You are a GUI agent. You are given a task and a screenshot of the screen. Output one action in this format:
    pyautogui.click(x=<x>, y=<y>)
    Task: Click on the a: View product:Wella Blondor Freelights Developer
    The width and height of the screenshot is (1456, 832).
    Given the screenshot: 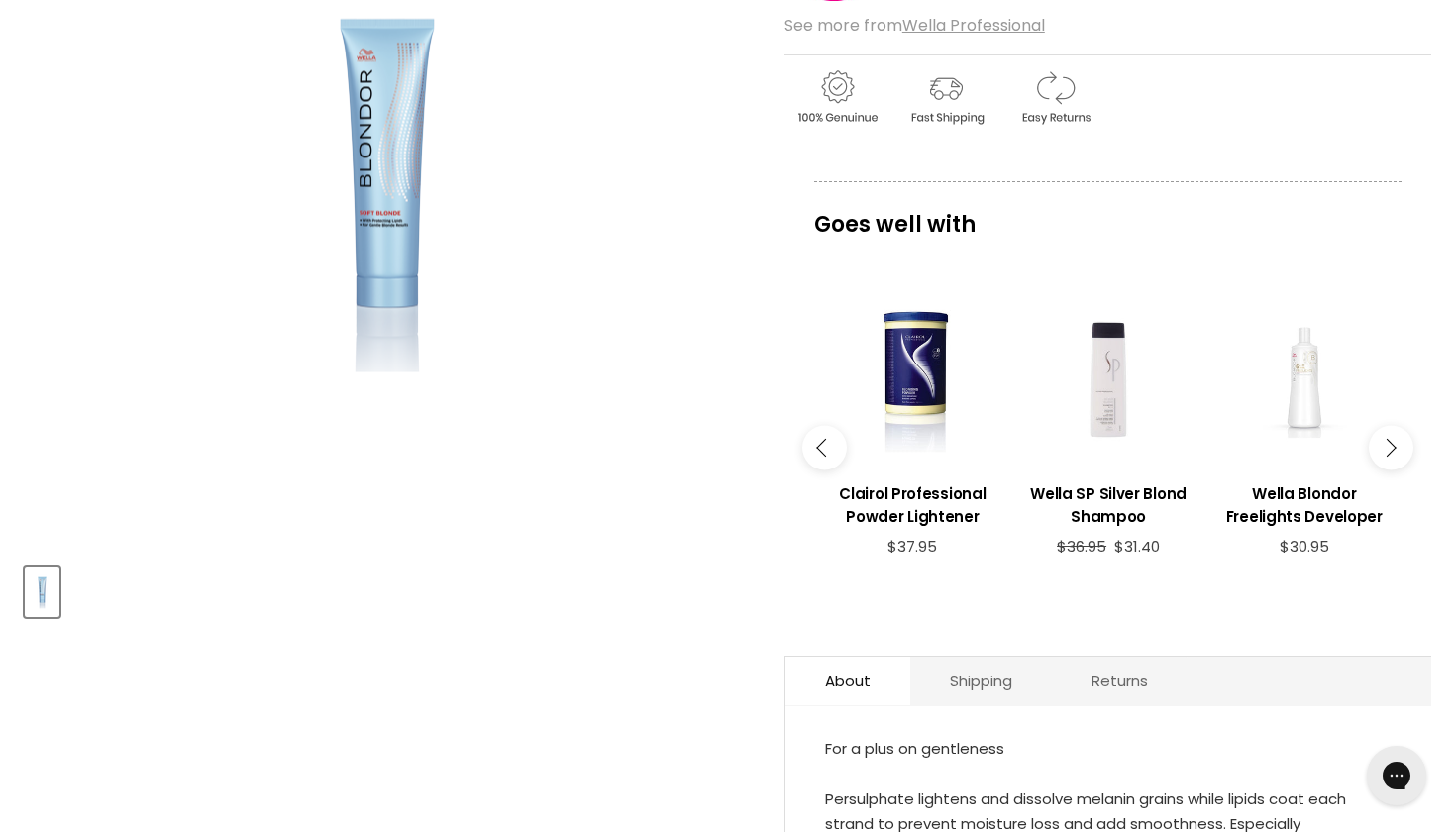 What is the action you would take?
    pyautogui.click(x=1304, y=502)
    